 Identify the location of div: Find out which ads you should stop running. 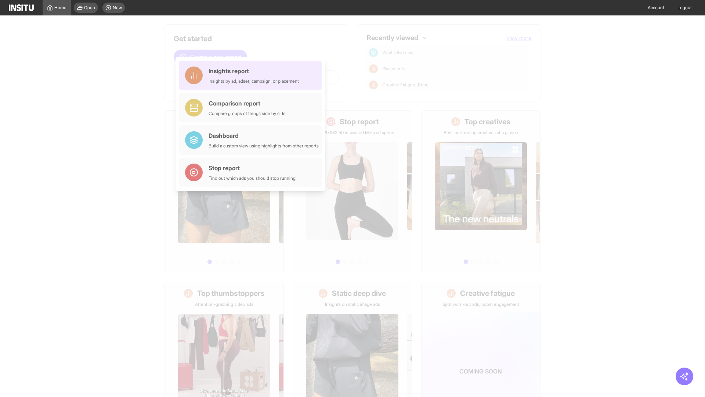
(252, 178).